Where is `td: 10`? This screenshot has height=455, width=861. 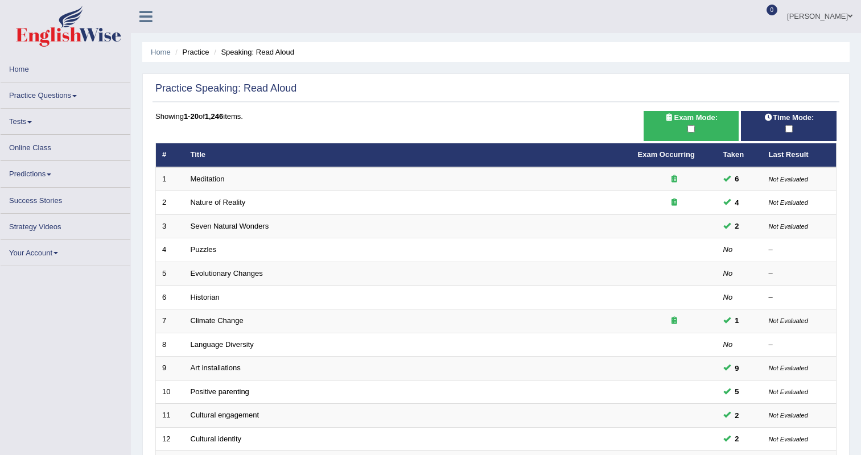
td: 10 is located at coordinates (170, 392).